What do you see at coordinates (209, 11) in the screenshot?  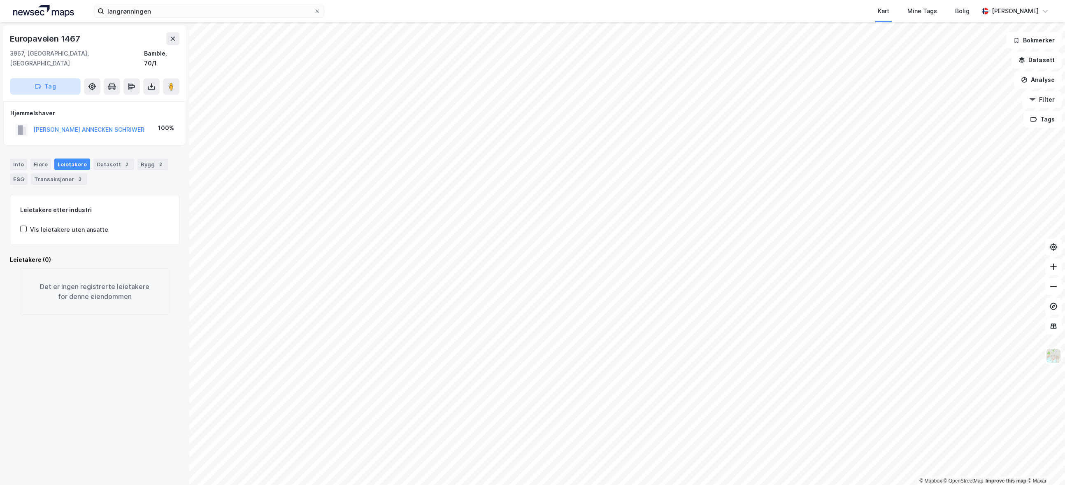 I see `input: Søk på adresse, matrikkel, gårdeiere, leietakere eller personer` at bounding box center [209, 11].